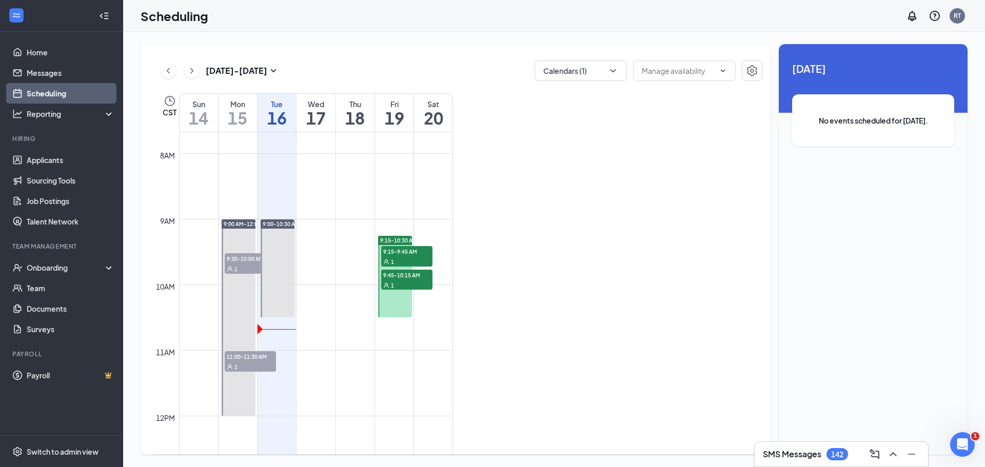  What do you see at coordinates (893, 454) in the screenshot?
I see `svg: ChevronUp` at bounding box center [893, 454].